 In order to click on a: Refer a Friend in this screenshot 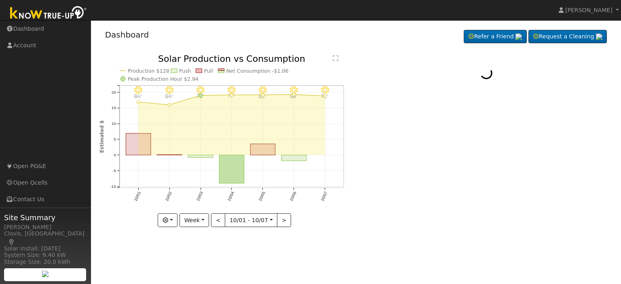, I will do `click(495, 37)`.